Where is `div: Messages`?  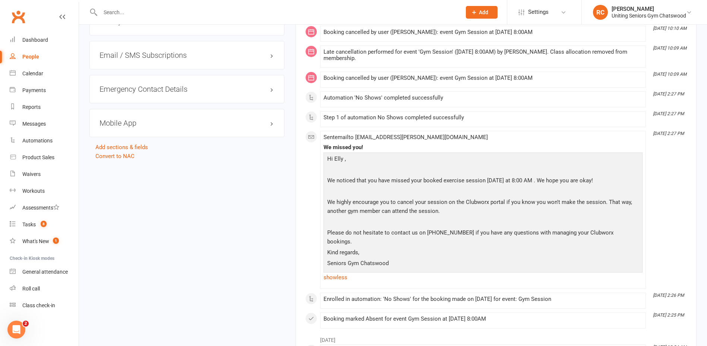 div: Messages is located at coordinates (34, 124).